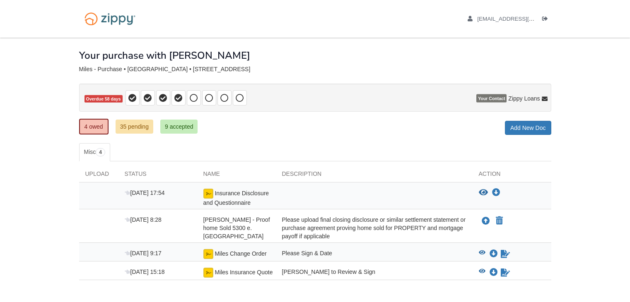 Image resolution: width=630 pixels, height=302 pixels. What do you see at coordinates (483, 193) in the screenshot?
I see `button: View Insurance Disclosure and Questionnaire` at bounding box center [483, 193].